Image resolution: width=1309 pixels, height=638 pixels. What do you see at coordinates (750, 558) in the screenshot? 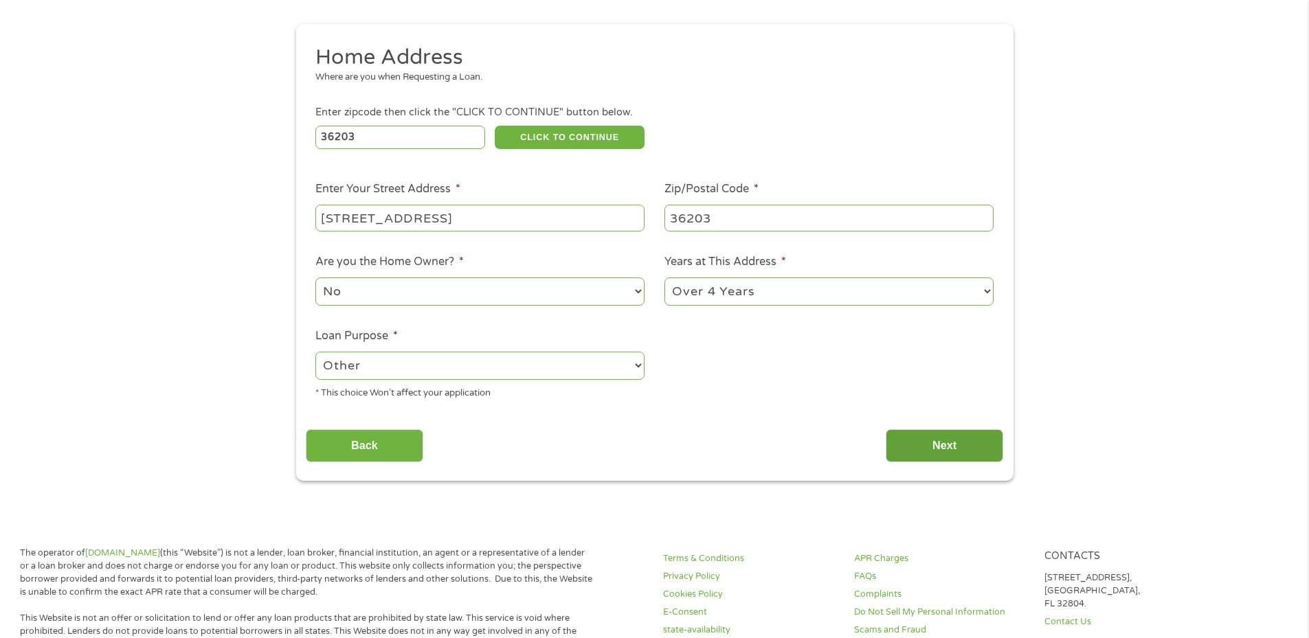
I see `a: Terms & Conditions` at bounding box center [750, 558].